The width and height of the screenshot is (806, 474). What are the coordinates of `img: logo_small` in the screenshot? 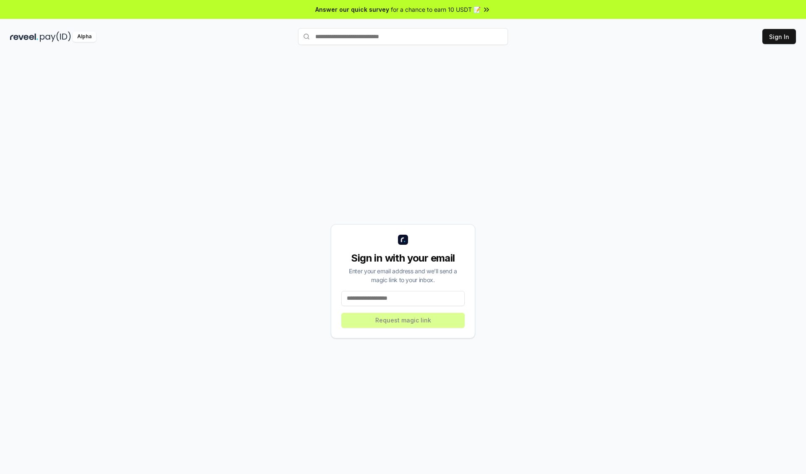 It's located at (403, 240).